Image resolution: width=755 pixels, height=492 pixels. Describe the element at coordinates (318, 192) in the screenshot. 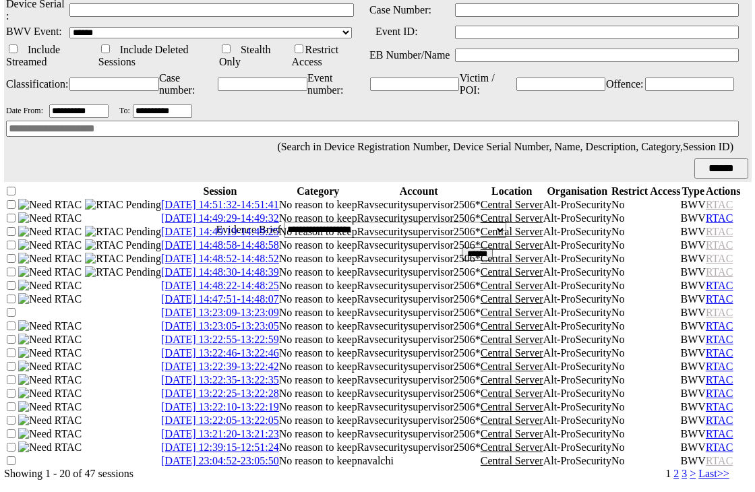

I see `th: Category` at that location.